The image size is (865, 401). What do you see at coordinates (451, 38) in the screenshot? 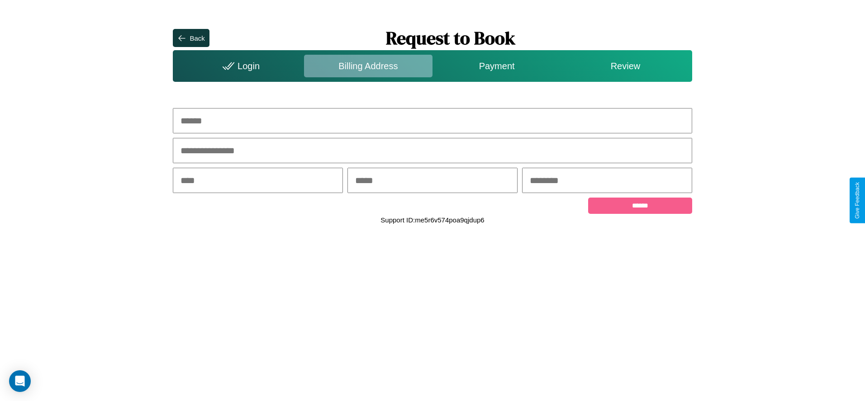
I see `h1: Request to Book` at bounding box center [451, 38].